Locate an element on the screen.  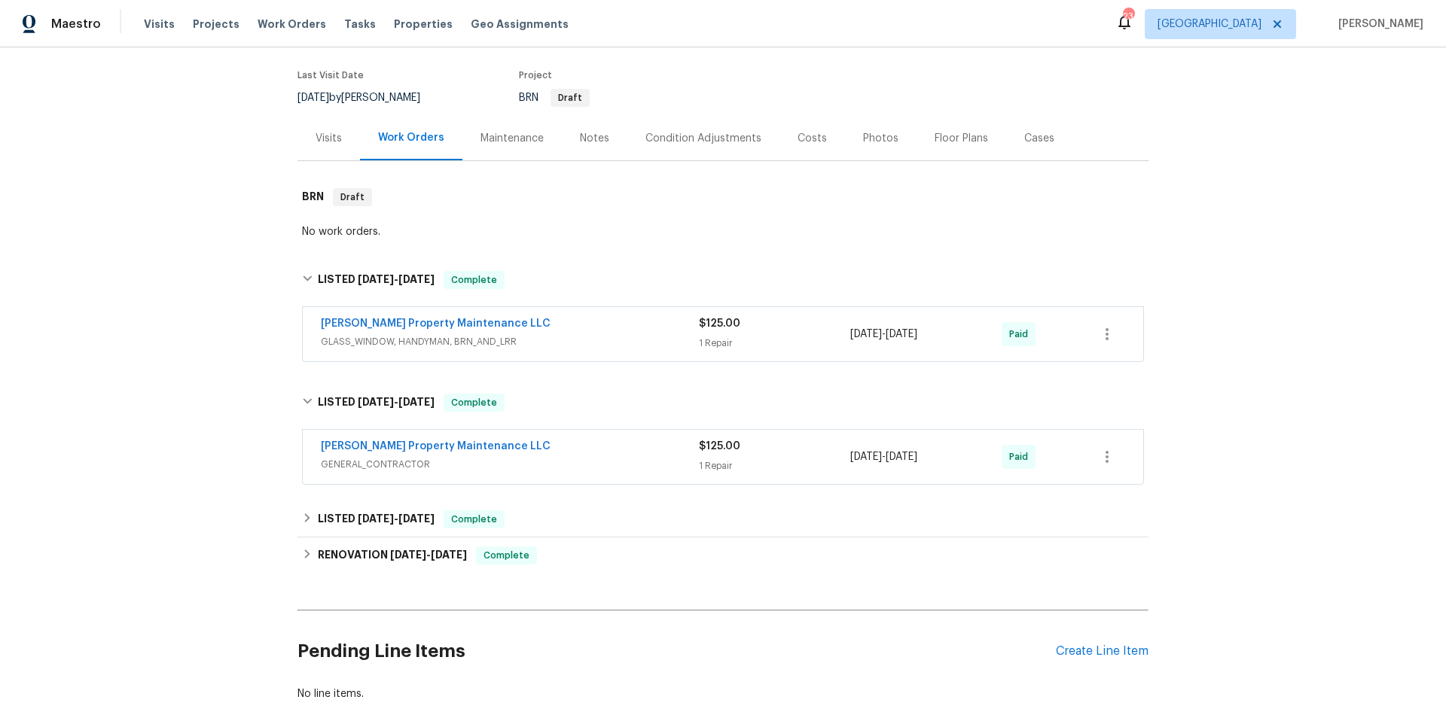
div: Maintenance is located at coordinates (512, 139).